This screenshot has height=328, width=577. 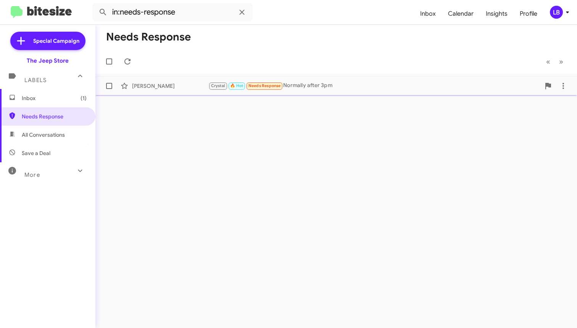 I want to click on span: More, so click(x=32, y=175).